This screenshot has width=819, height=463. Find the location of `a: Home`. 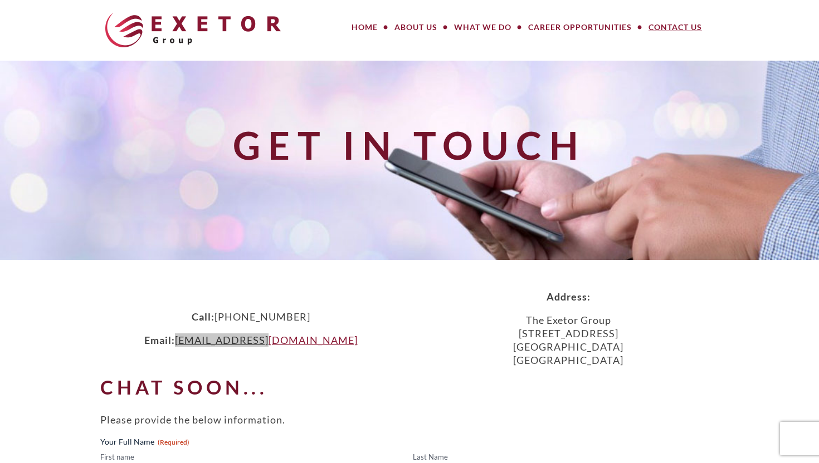

a: Home is located at coordinates (364, 27).